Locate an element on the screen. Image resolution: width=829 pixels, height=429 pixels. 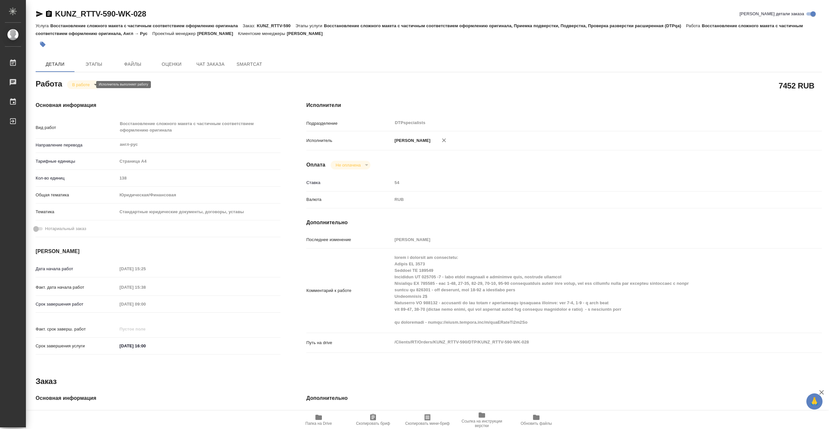
span: Файлы is located at coordinates (133, 64).